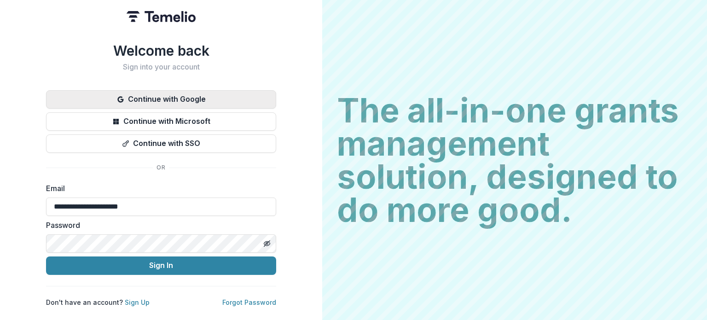  I want to click on button: Continue with Google, so click(161, 99).